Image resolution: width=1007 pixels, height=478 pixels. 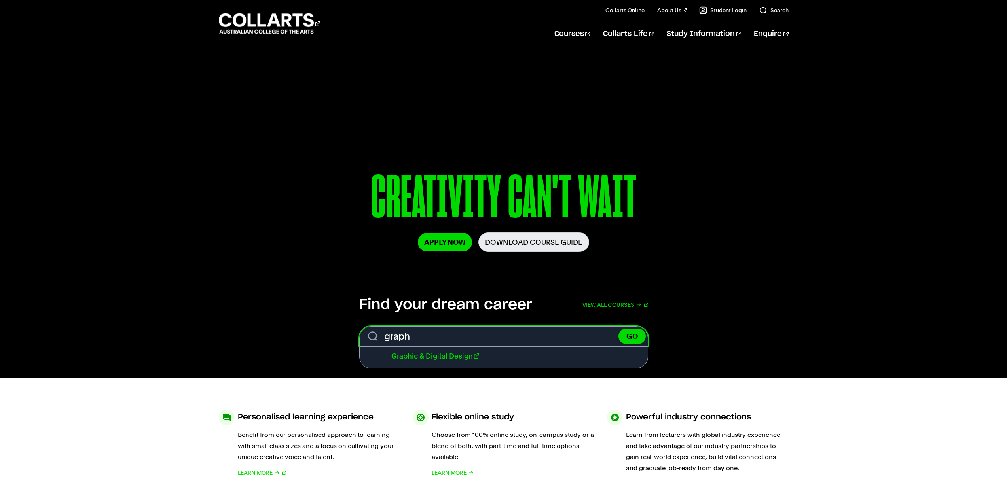 I want to click on form: Search, so click(x=504, y=336).